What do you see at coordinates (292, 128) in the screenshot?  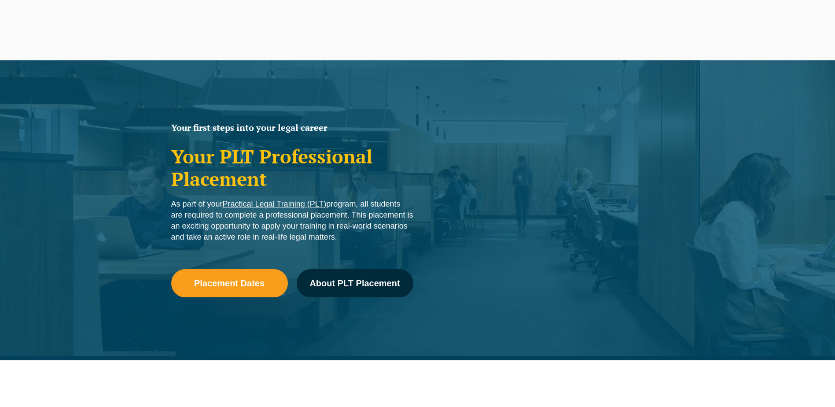 I see `h2: Your first steps into your legal career` at bounding box center [292, 128].